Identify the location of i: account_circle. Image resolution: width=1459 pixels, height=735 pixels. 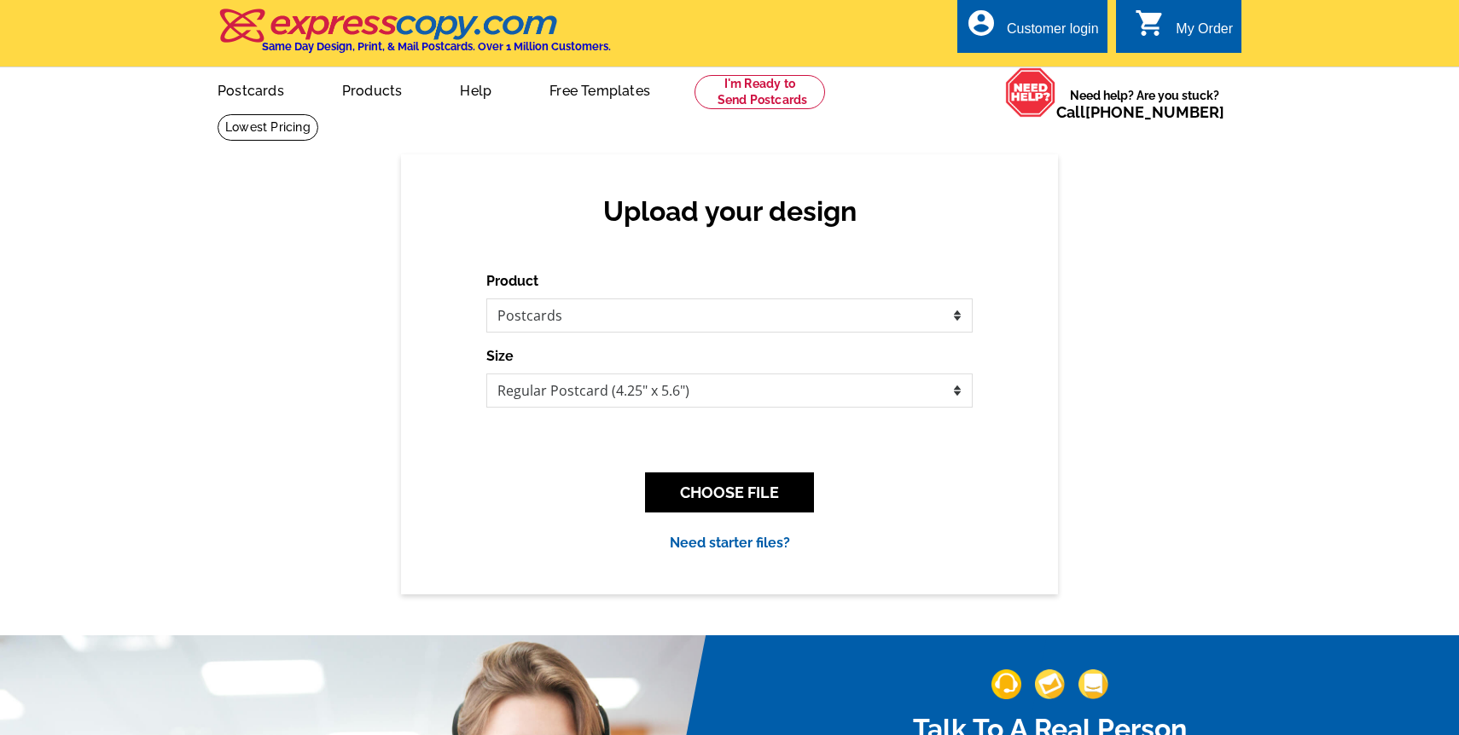
(981, 23).